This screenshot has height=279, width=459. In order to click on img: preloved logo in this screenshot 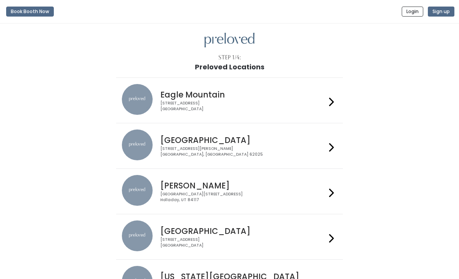, I will do `click(230, 40)`.